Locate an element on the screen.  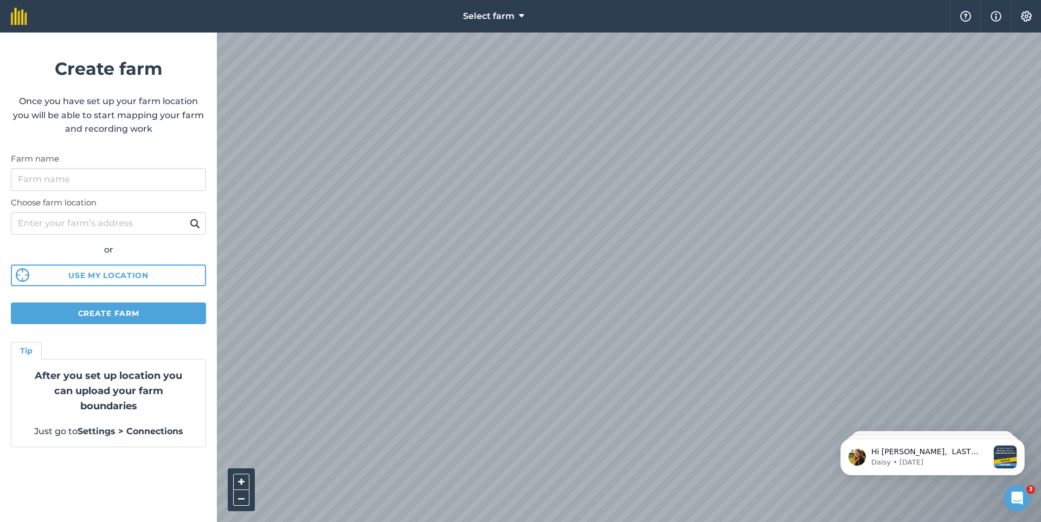
input: Enter your farm’s address is located at coordinates (108, 223).